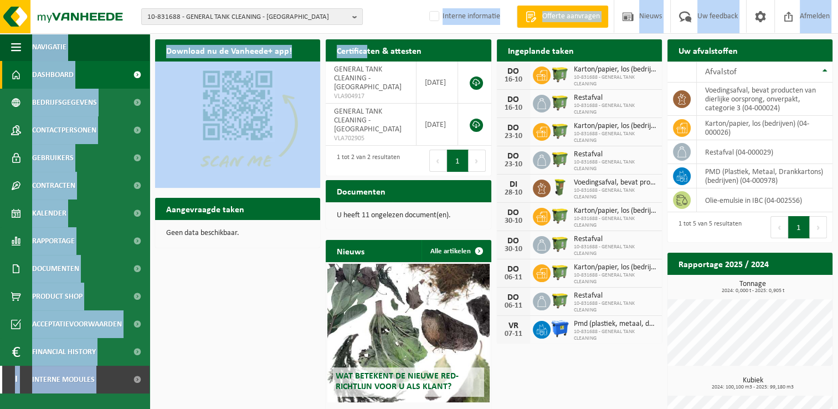  What do you see at coordinates (63, 380) in the screenshot?
I see `span: Interne modules` at bounding box center [63, 380].